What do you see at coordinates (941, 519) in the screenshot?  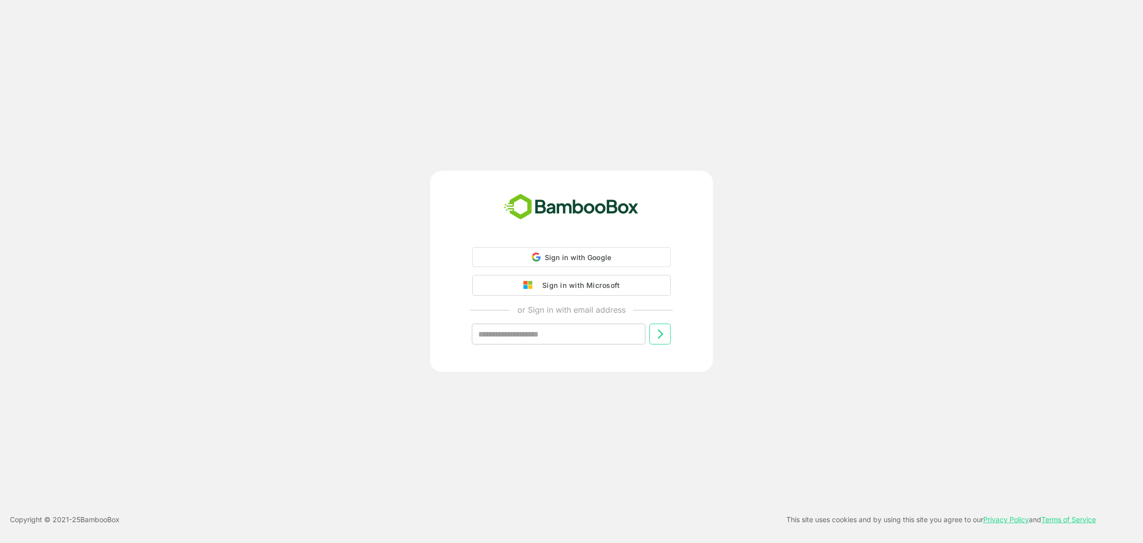 I see `p: This site uses cookies and by using this site you agree to our and` at bounding box center [941, 519].